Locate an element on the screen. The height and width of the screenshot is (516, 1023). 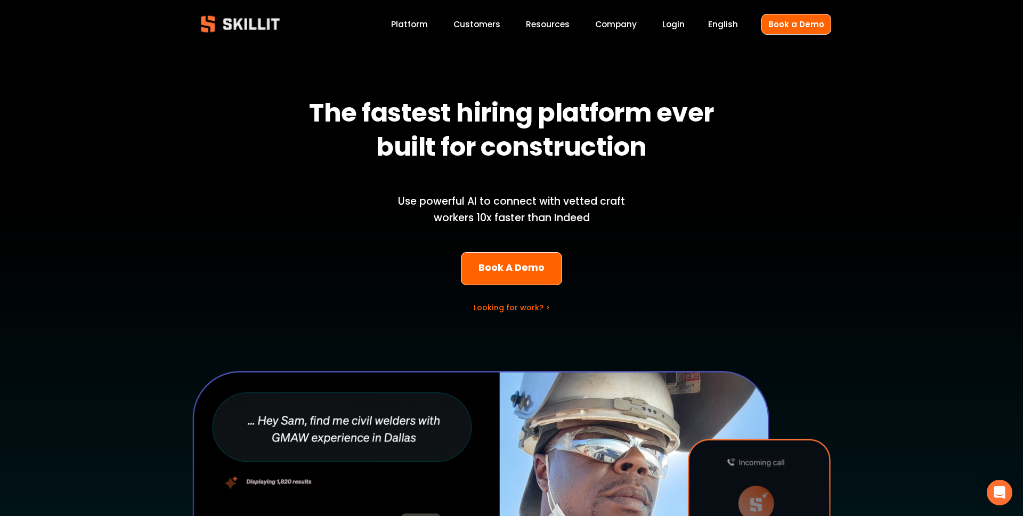
div: Open Intercom Messenger is located at coordinates (999, 492).